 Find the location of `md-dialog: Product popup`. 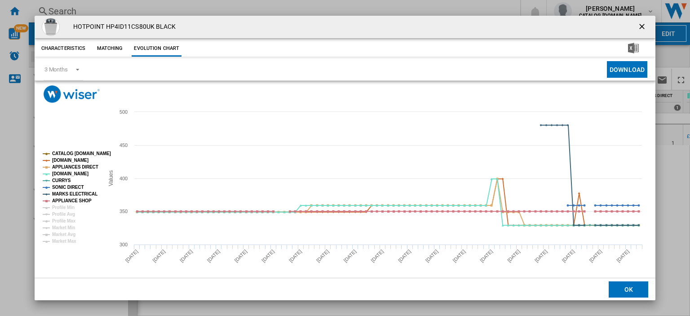

md-dialog: Product popup is located at coordinates (345, 158).